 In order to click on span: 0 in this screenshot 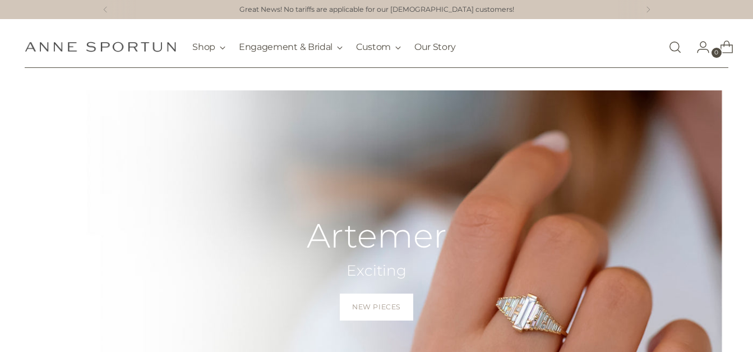, I will do `click(717, 53)`.